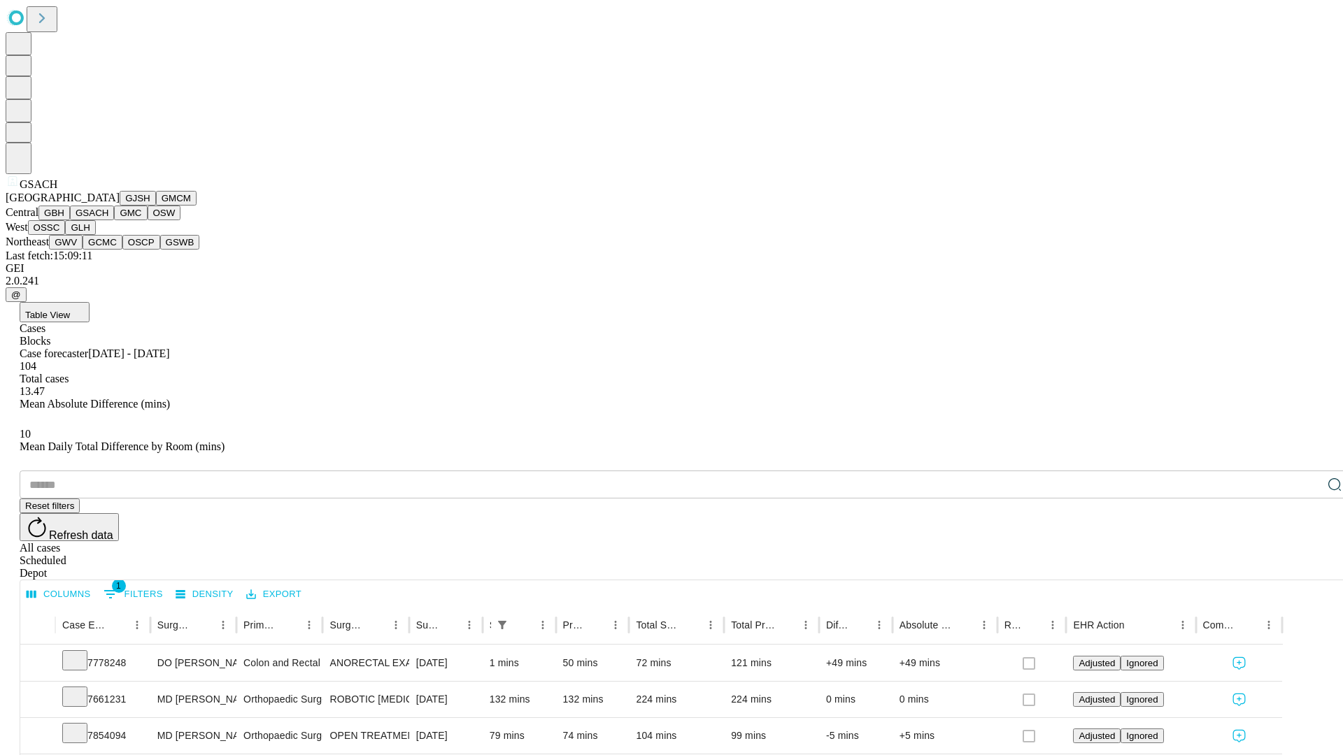  I want to click on button: Select columns, so click(59, 594).